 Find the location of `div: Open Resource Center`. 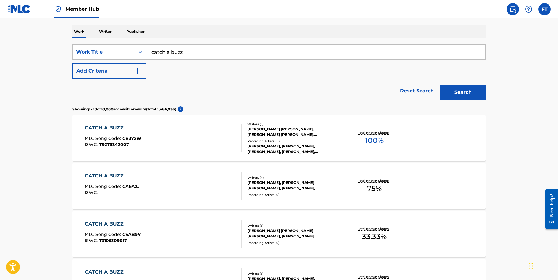

div: Open Resource Center is located at coordinates (11, 24).